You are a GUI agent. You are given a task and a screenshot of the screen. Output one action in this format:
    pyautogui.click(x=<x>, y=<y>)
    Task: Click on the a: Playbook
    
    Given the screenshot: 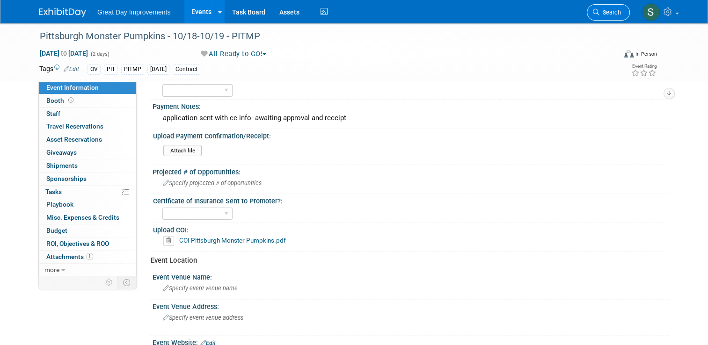 What is the action you would take?
    pyautogui.click(x=88, y=205)
    